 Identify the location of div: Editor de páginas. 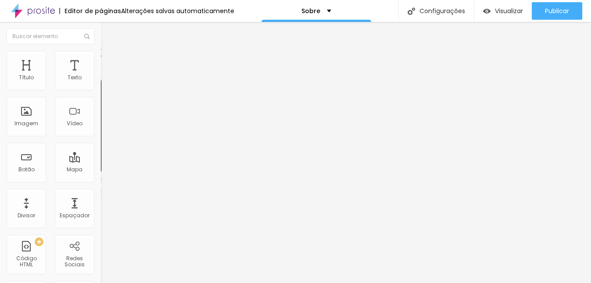
(90, 11).